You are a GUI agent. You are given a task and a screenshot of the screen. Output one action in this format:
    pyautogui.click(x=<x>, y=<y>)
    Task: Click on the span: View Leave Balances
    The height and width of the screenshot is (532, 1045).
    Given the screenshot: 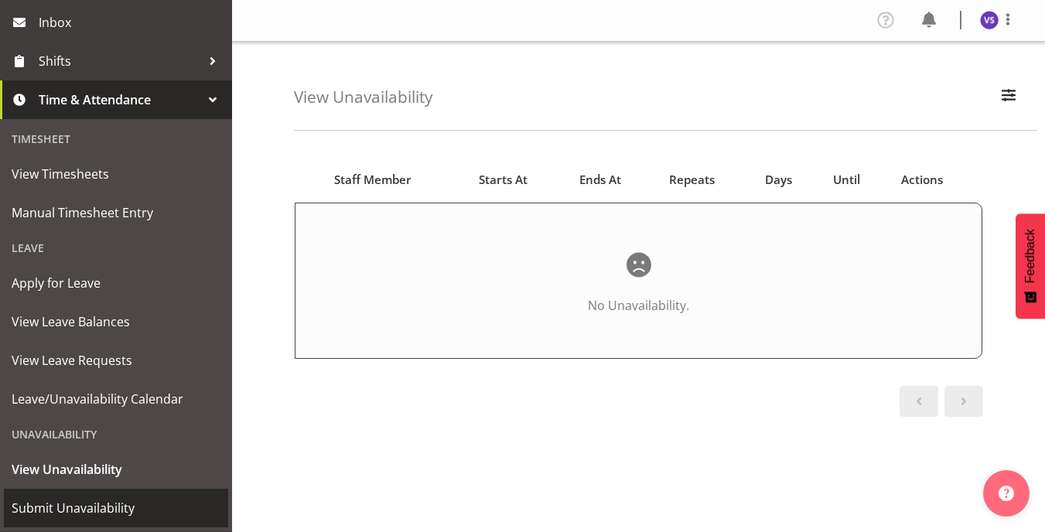 What is the action you would take?
    pyautogui.click(x=116, y=322)
    